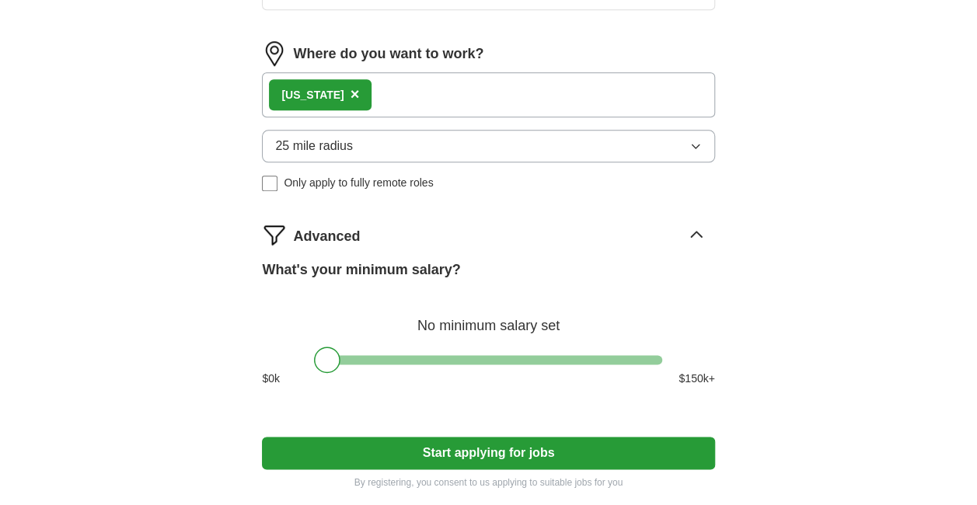 The width and height of the screenshot is (977, 505). I want to click on p: By registering, you consent to us applying to suitable jobs for you, so click(488, 482).